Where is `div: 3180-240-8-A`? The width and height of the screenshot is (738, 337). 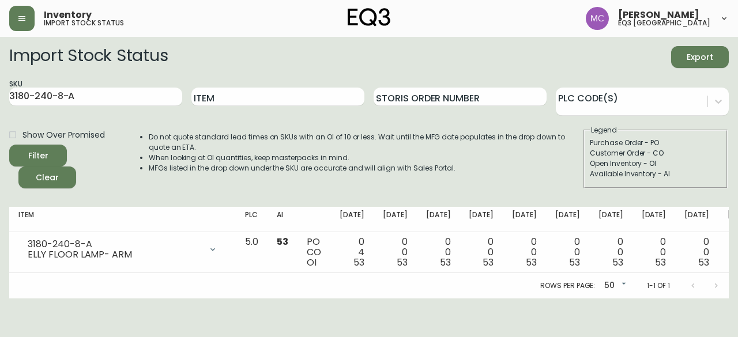
div: 3180-240-8-A is located at coordinates (114, 245).